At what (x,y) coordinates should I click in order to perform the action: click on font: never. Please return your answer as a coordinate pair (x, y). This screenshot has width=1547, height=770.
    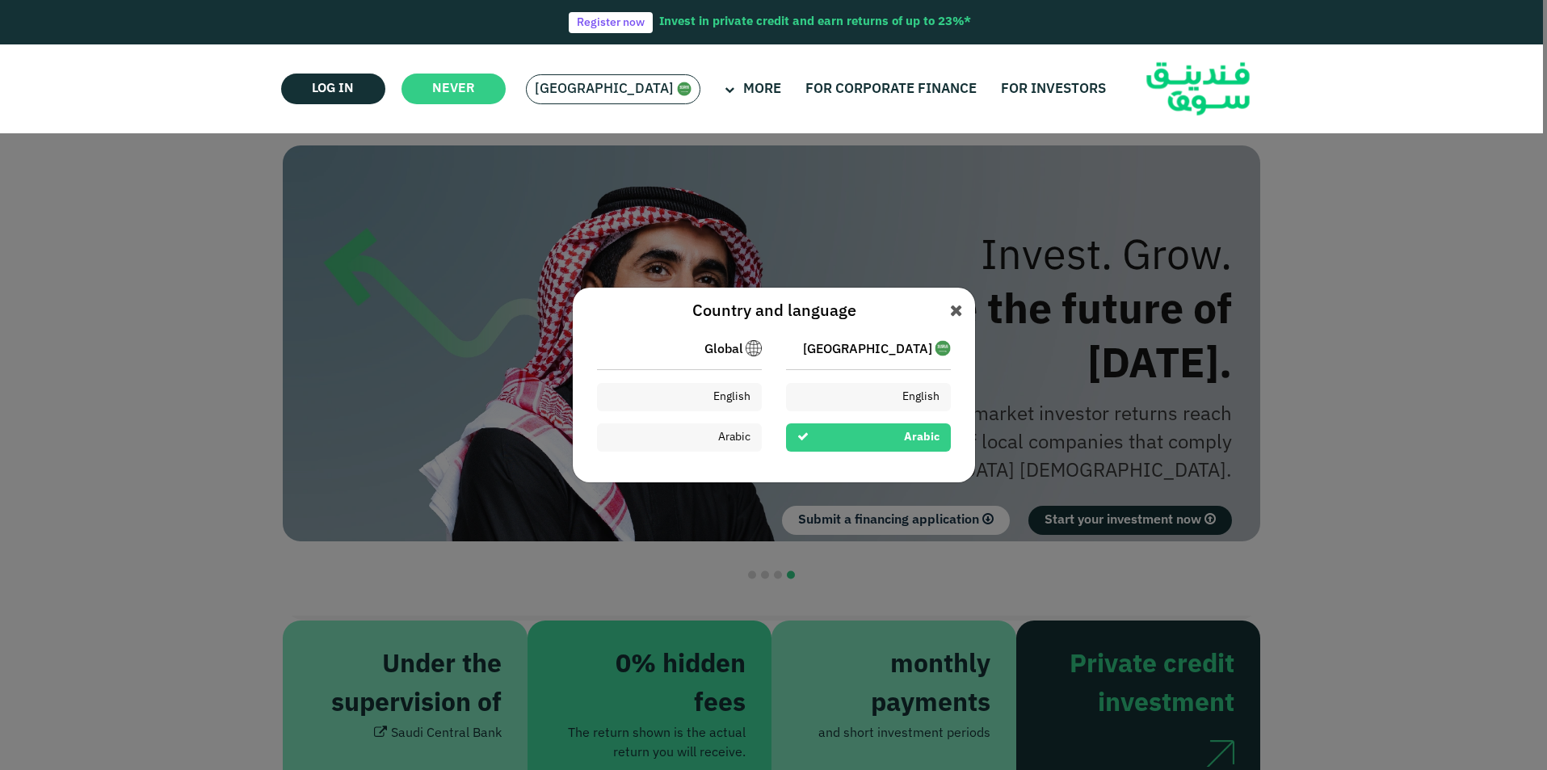
    Looking at the image, I should click on (453, 88).